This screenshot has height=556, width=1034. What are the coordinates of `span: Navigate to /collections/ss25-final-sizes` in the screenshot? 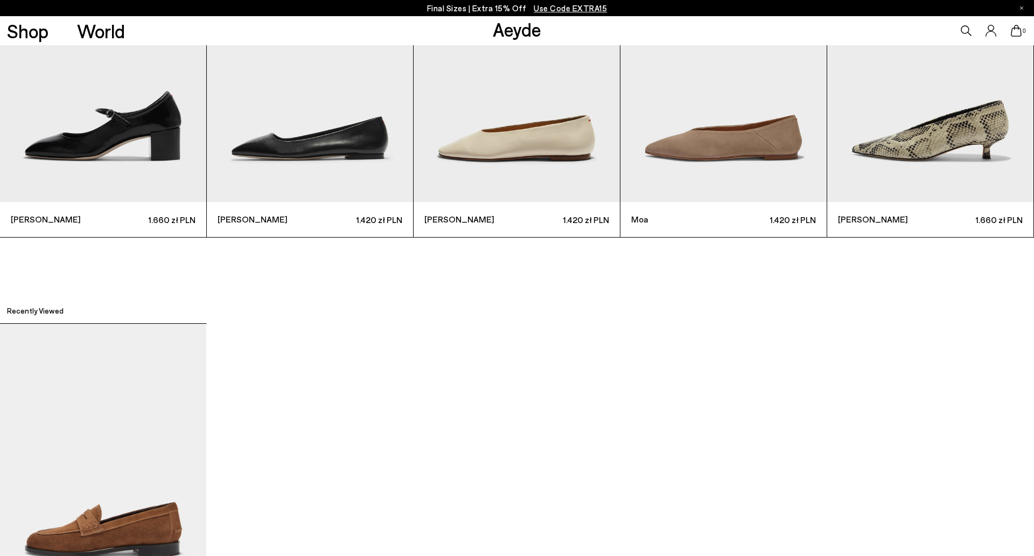 It's located at (570, 8).